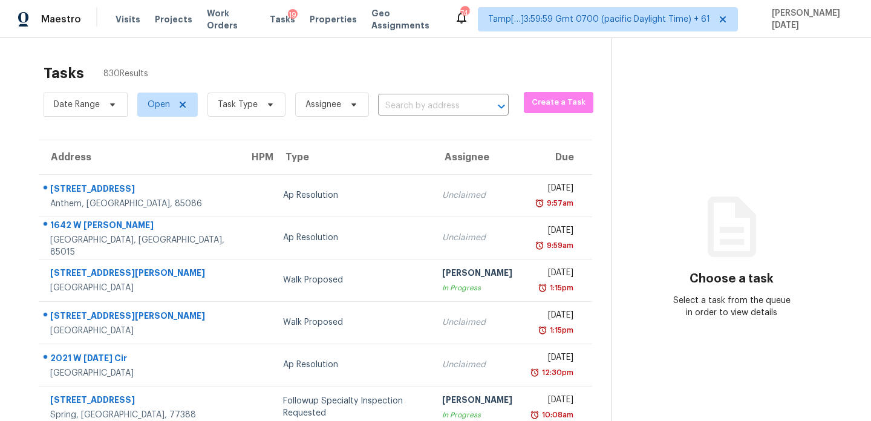  What do you see at coordinates (238, 105) in the screenshot?
I see `span: Task Type` at bounding box center [238, 105].